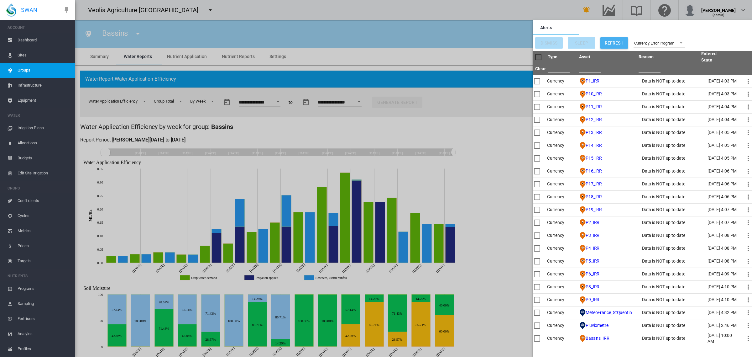 This screenshot has width=752, height=357. What do you see at coordinates (44, 349) in the screenshot?
I see `span: Profiles` at bounding box center [44, 349].